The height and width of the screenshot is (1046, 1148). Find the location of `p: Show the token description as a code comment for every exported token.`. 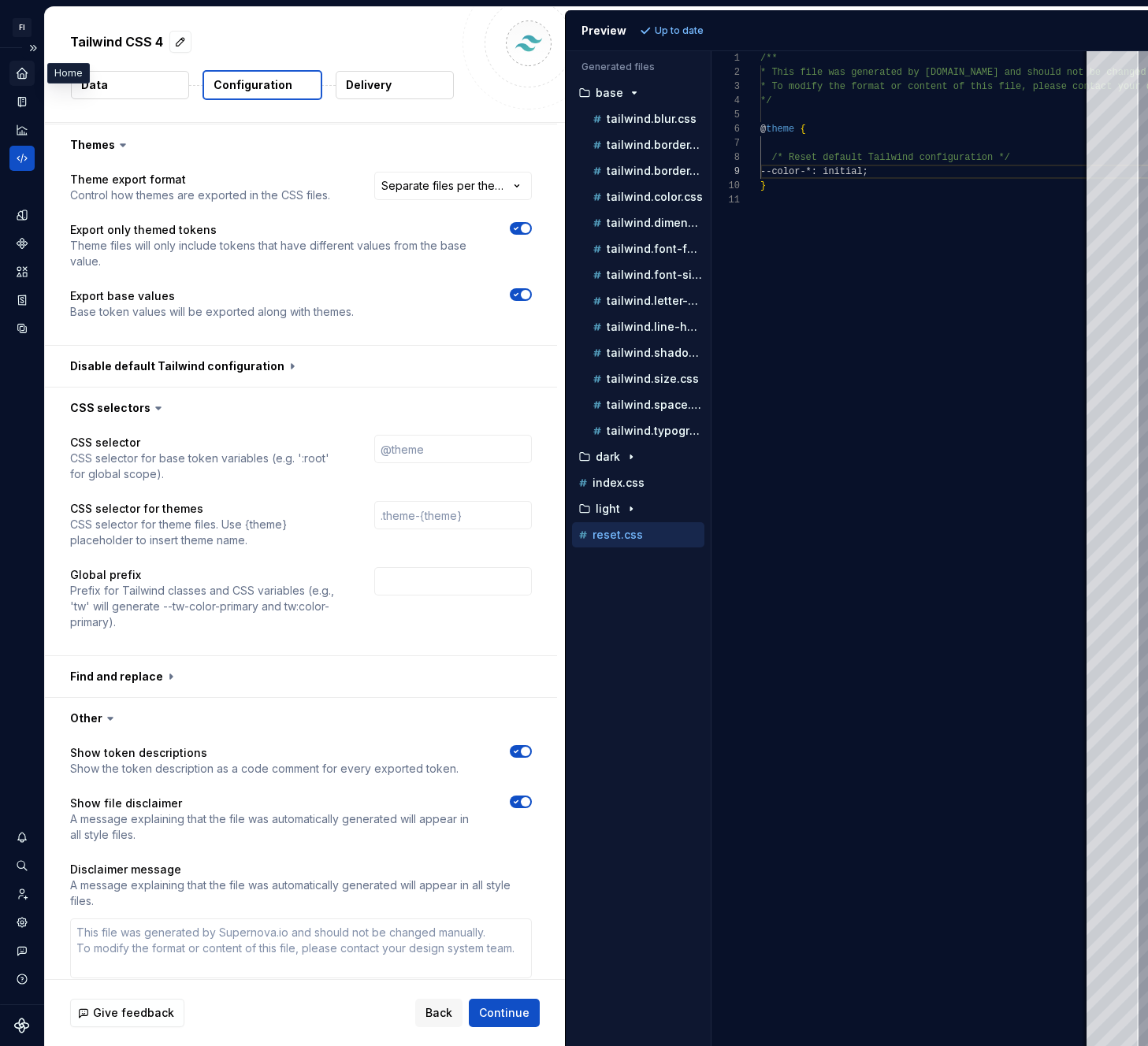

p: Show the token description as a code comment for every exported token. is located at coordinates (264, 769).